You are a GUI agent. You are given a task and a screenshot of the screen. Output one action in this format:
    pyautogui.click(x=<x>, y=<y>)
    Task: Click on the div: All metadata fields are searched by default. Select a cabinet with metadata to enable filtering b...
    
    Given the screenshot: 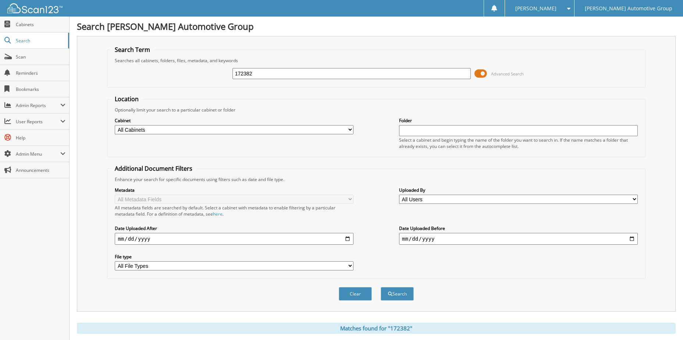 What is the action you would take?
    pyautogui.click(x=234, y=211)
    